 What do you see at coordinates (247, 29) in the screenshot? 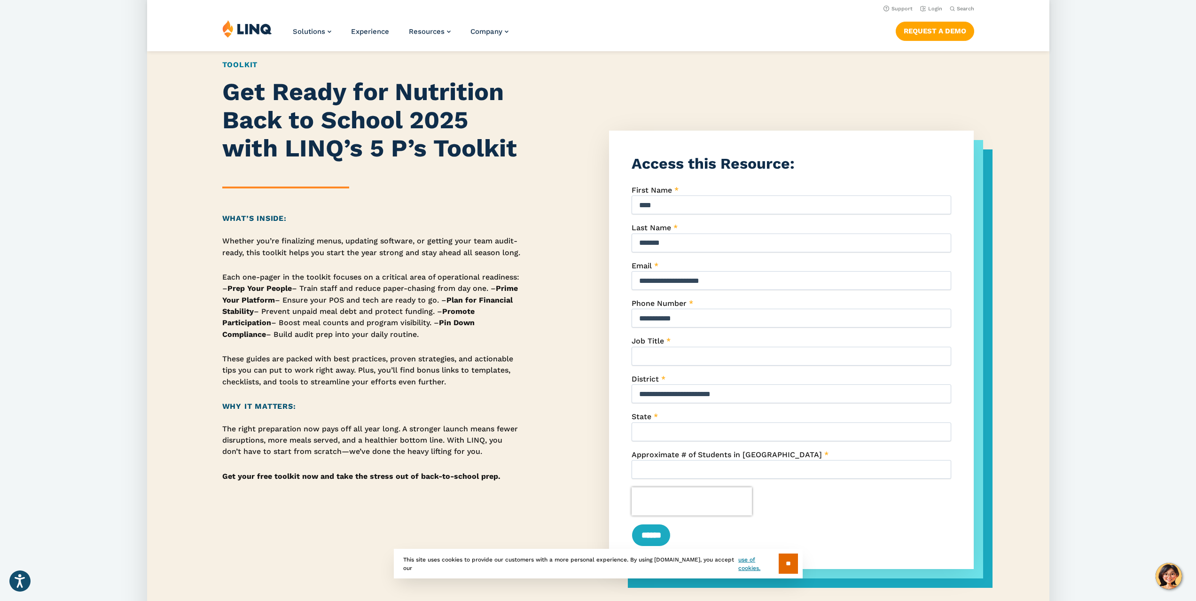
I see `img: LINQ | K‑12 Software` at bounding box center [247, 29].